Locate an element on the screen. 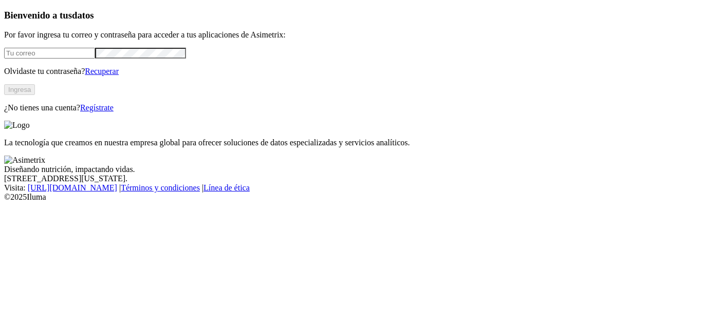 This screenshot has width=702, height=325. p: Por favor ingresa tu correo y contraseña para acceder a tus aplicaciones de Asimetrix: is located at coordinates (351, 35).